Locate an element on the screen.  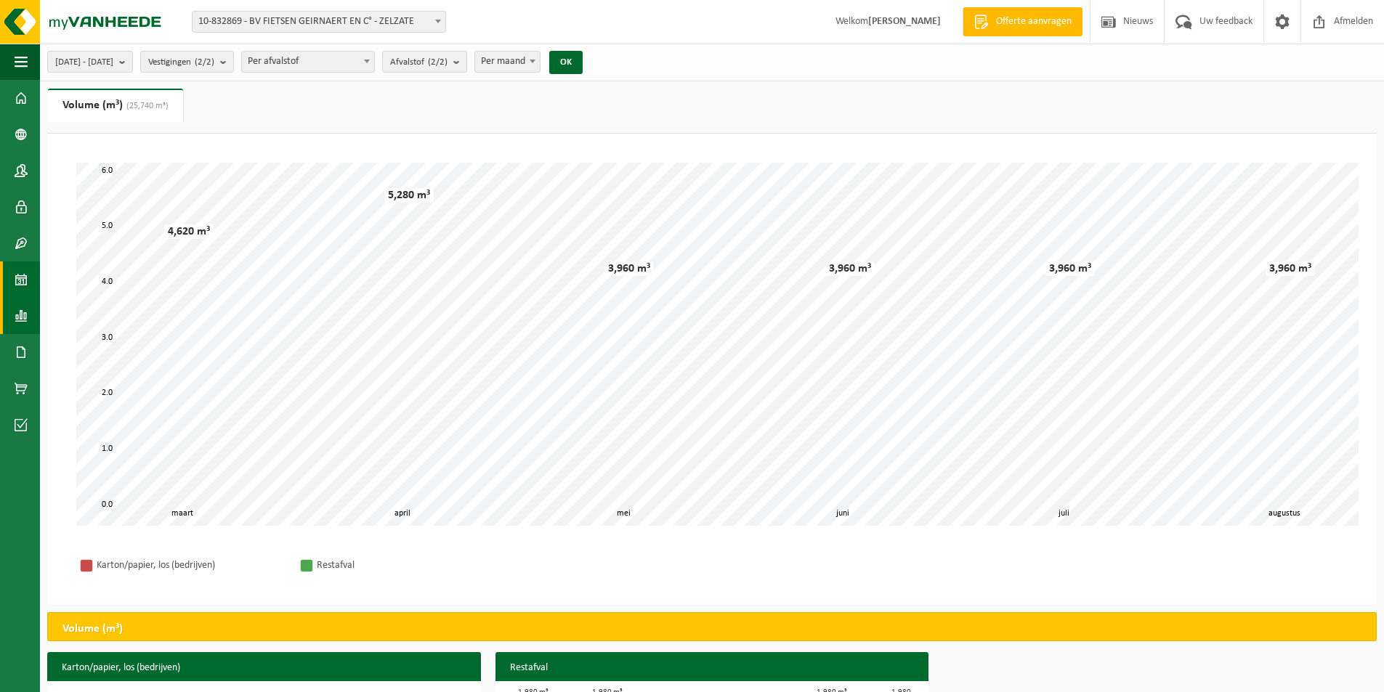
span: Offerte aanvragen is located at coordinates (1034, 22).